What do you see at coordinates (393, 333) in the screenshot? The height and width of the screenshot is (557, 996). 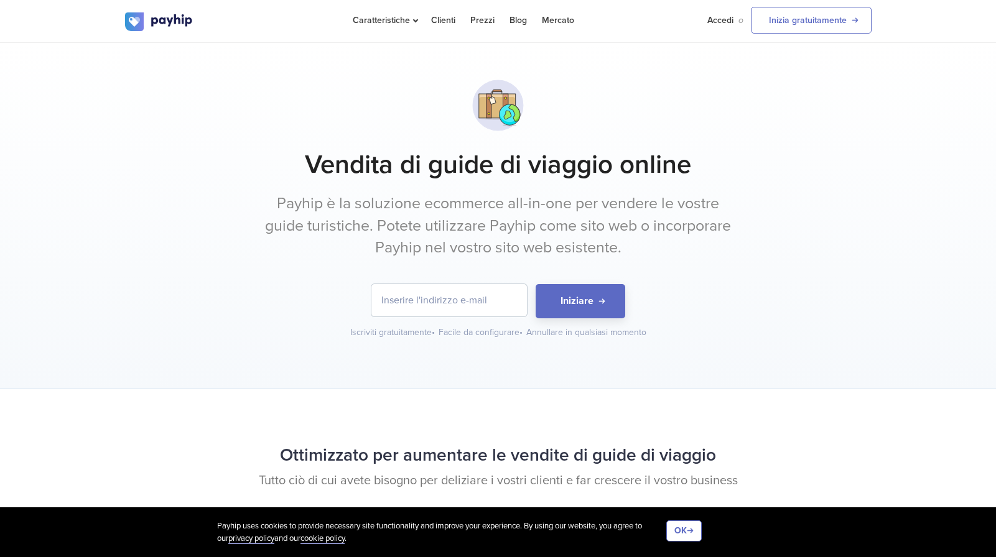 I see `div: Iscriviti gratuitamente` at bounding box center [393, 333].